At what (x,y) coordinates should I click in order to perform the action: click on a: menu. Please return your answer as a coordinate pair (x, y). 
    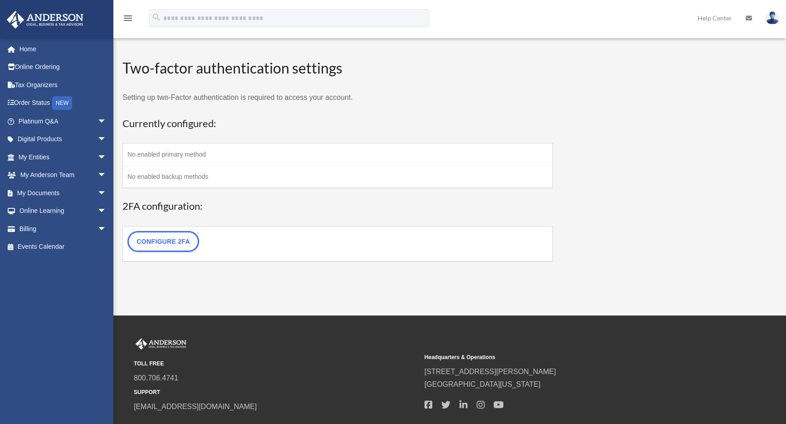
    Looking at the image, I should click on (128, 20).